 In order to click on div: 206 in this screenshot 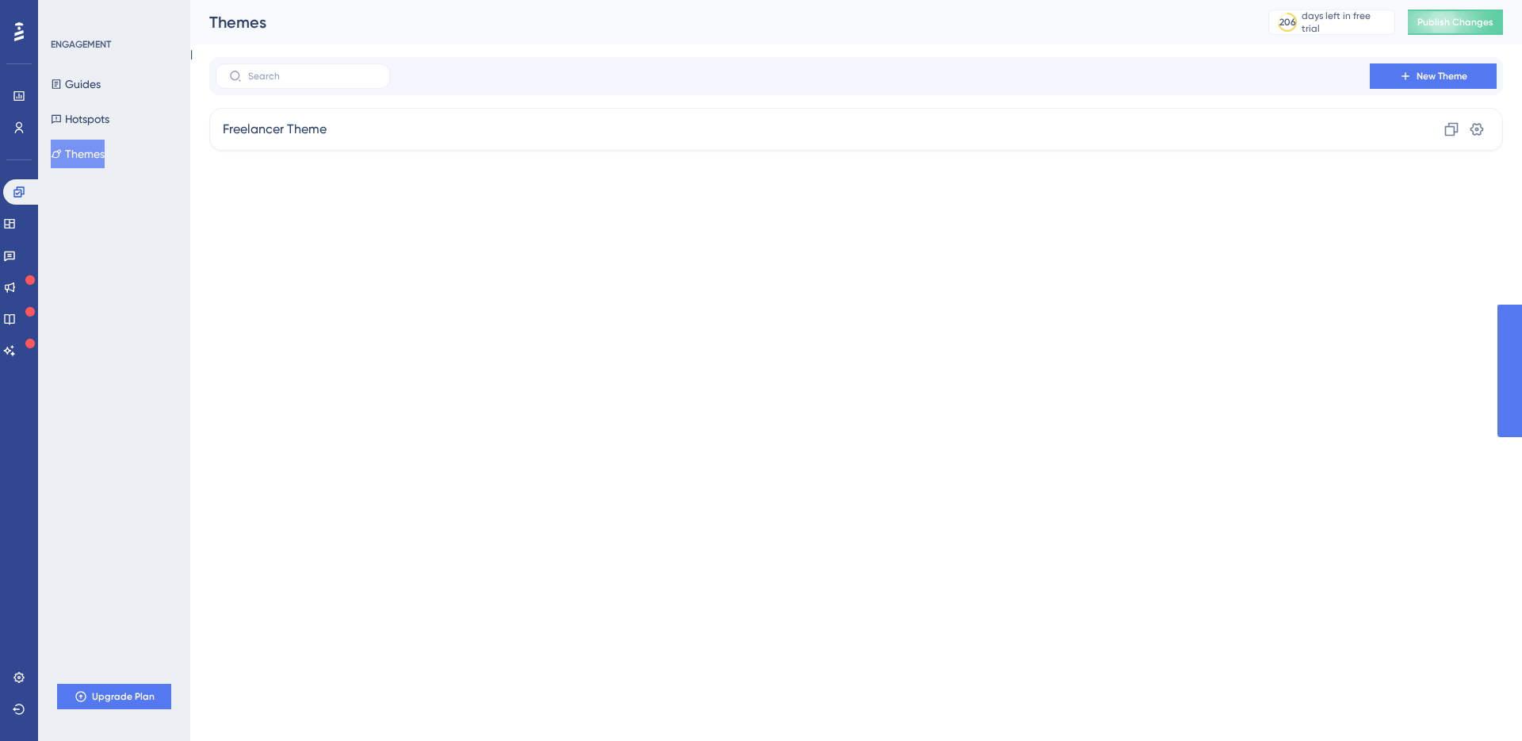, I will do `click(1288, 22)`.